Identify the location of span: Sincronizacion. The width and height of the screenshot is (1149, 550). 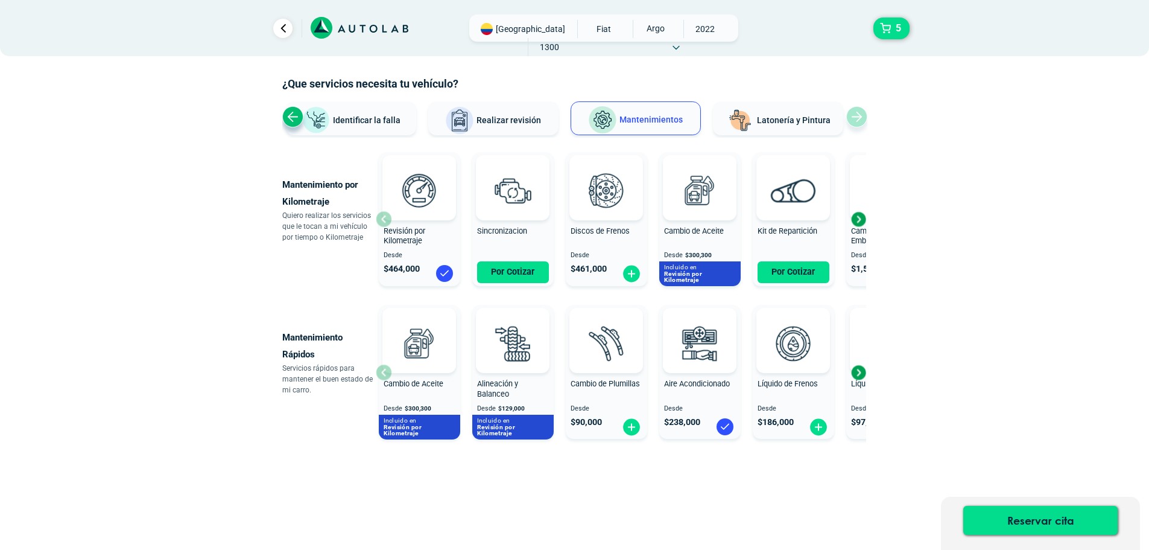
(502, 230).